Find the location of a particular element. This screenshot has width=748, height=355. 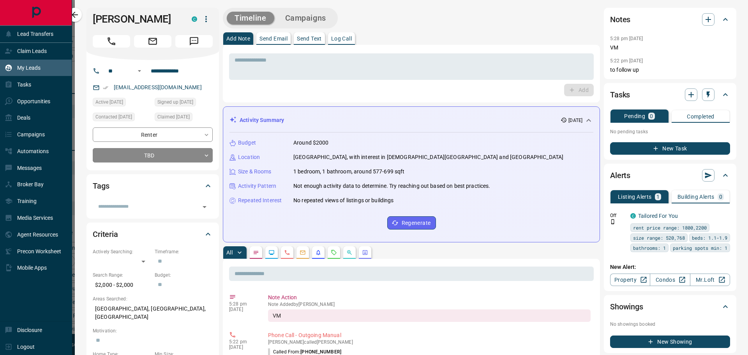

p: Note Action is located at coordinates (430, 297).